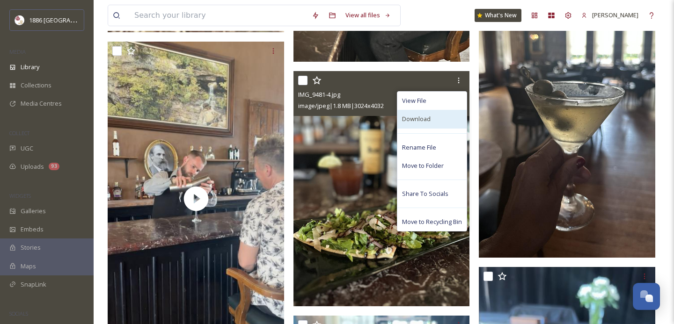  Describe the element at coordinates (20, 196) in the screenshot. I see `span: WIDGETS` at that location.